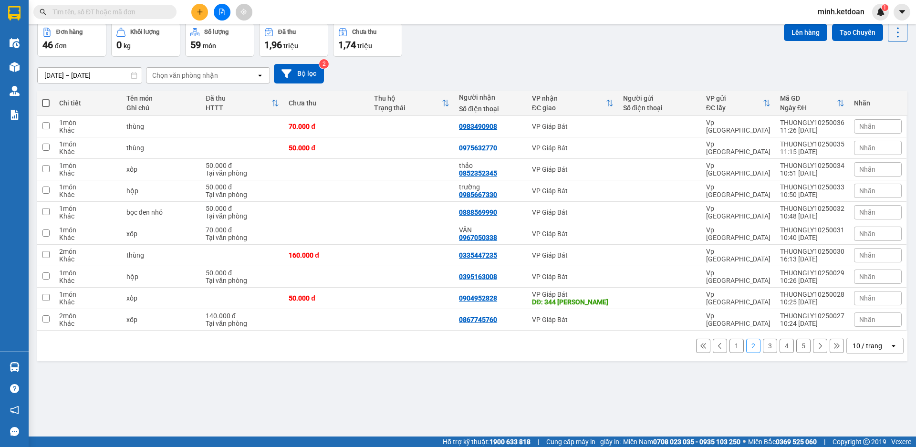 Image resolution: width=916 pixels, height=447 pixels. Describe the element at coordinates (14, 114) in the screenshot. I see `img: solution-icon` at that location.